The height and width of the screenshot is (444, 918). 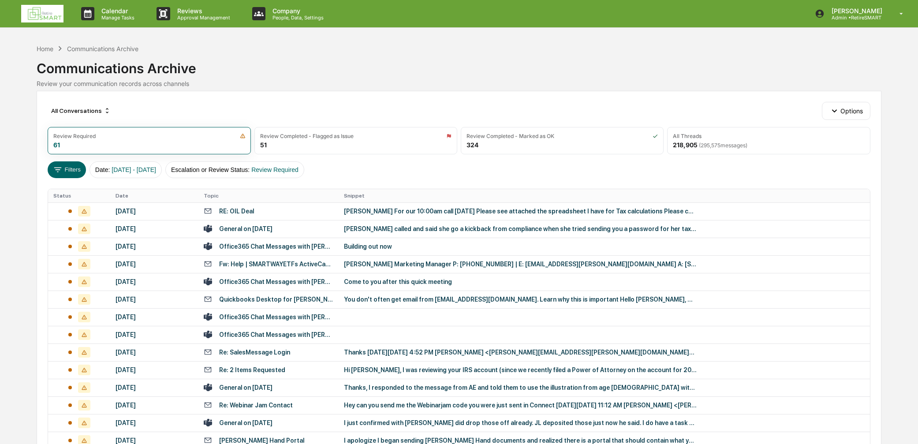 I want to click on img: logo, so click(x=42, y=14).